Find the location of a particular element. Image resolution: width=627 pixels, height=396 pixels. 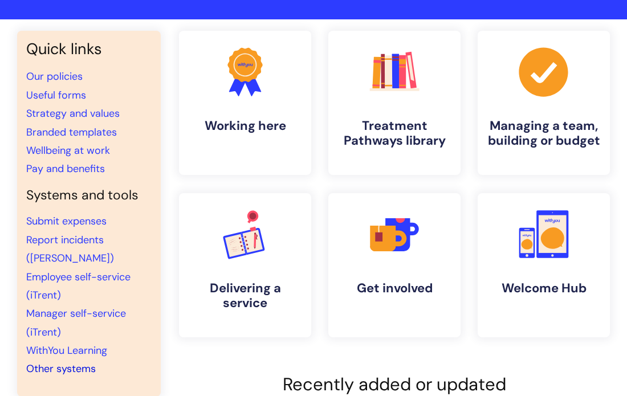

h2: Recently added or updated is located at coordinates (394, 384).